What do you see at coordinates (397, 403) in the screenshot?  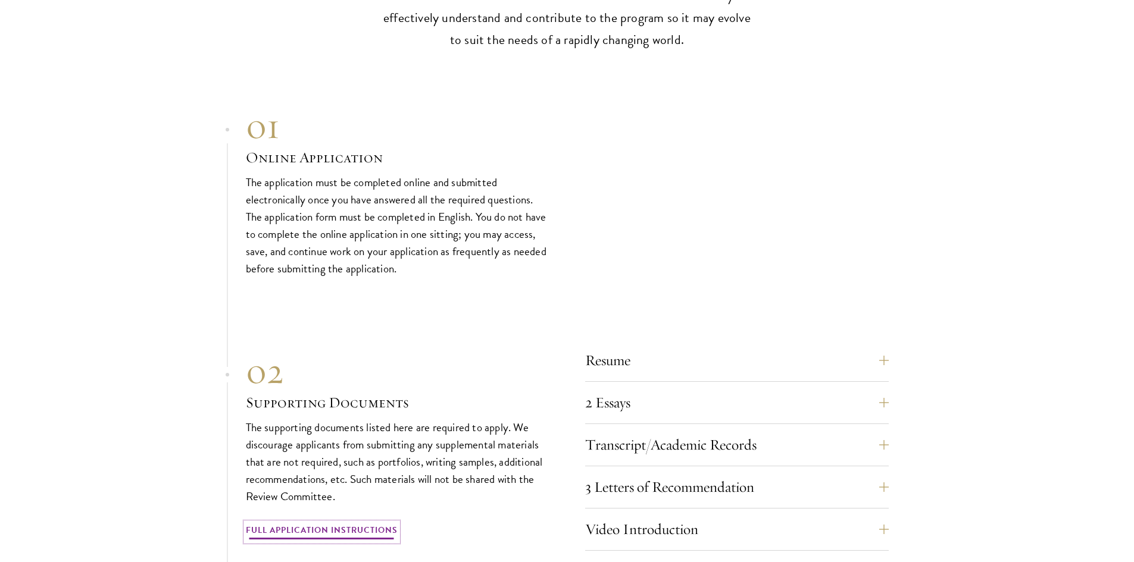 I see `h3: Supporting Documents` at bounding box center [397, 403].